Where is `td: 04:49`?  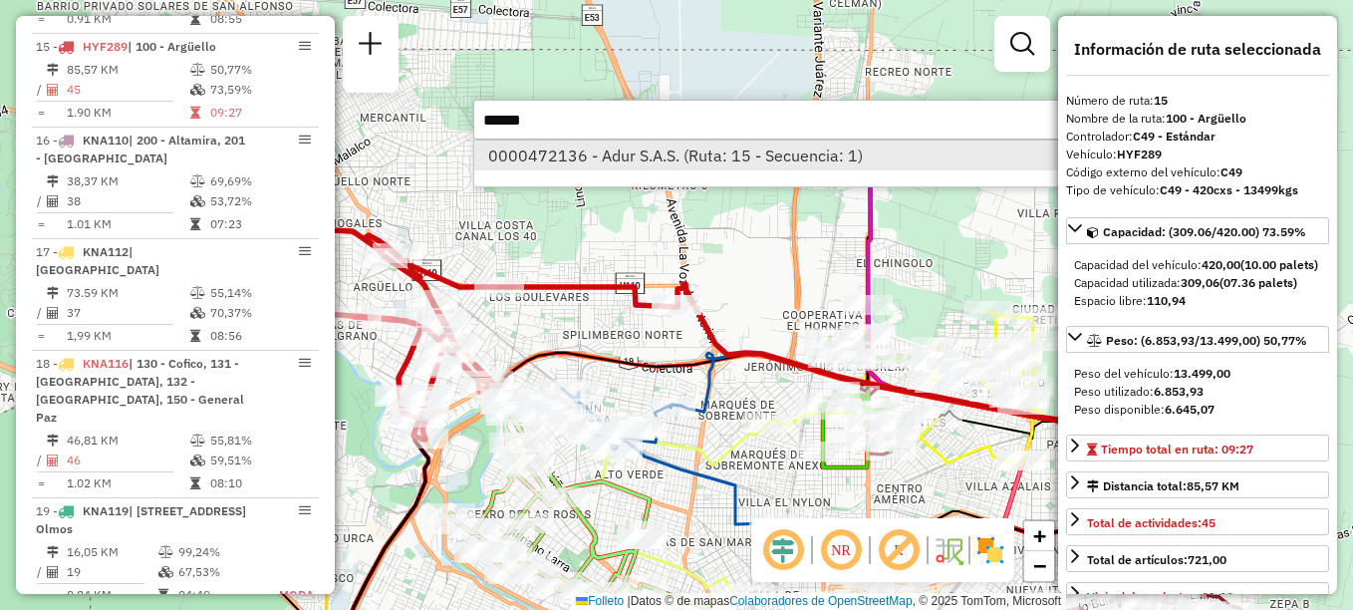
td: 04:49 is located at coordinates (214, 595).